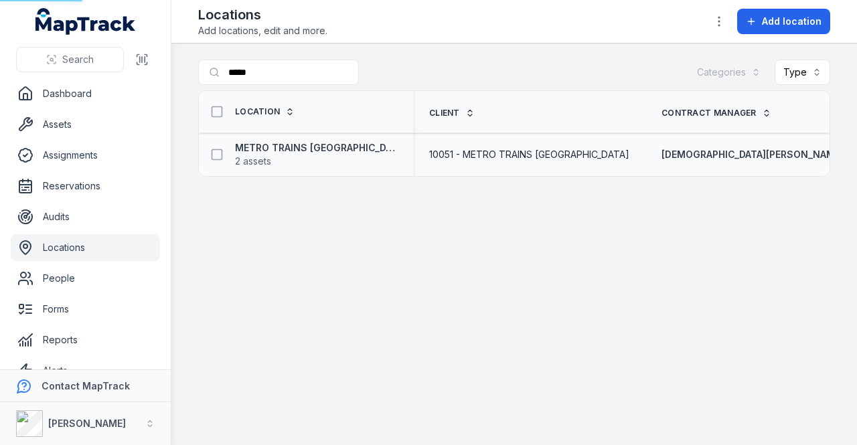 The width and height of the screenshot is (857, 445). Describe the element at coordinates (85, 124) in the screenshot. I see `a: Assets` at that location.